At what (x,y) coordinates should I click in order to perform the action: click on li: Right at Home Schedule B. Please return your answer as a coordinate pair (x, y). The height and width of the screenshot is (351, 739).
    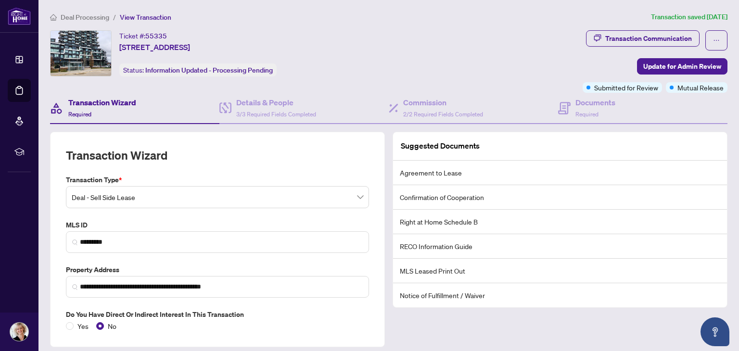
    Looking at the image, I should click on (560, 222).